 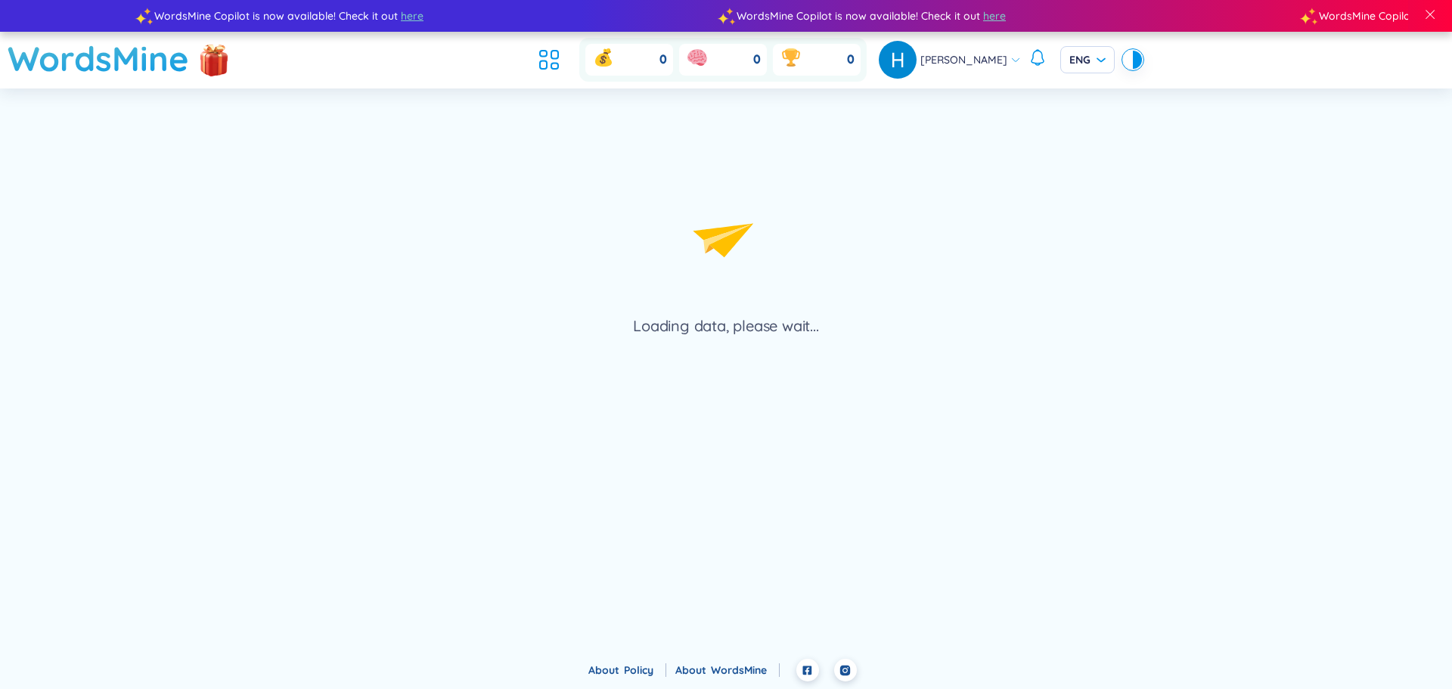 What do you see at coordinates (898, 60) in the screenshot?
I see `img: avatar` at bounding box center [898, 60].